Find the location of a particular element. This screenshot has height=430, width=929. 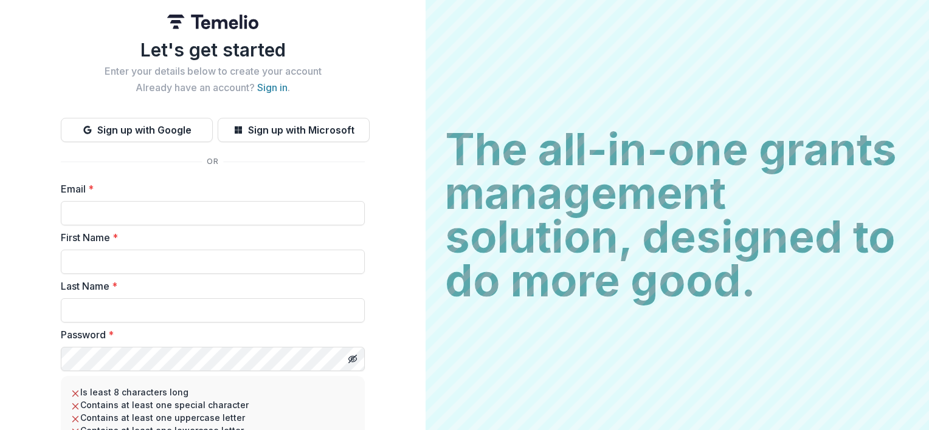

a: Sign in is located at coordinates (272, 88).